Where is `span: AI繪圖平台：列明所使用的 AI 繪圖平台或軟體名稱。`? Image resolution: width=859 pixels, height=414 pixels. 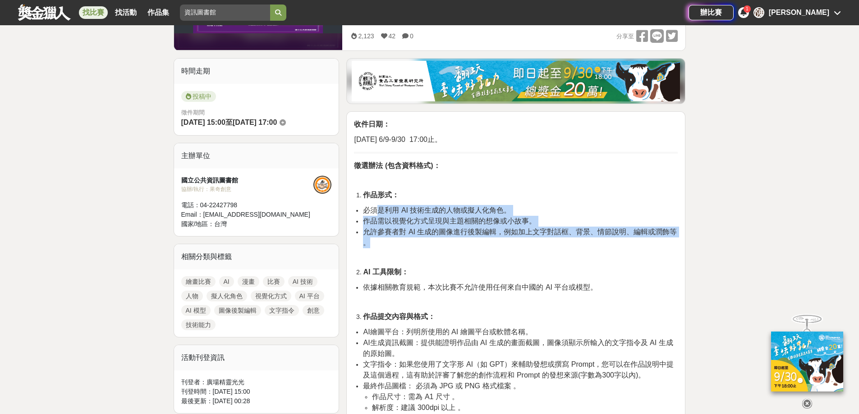 span: AI繪圖平台：列明所使用的 AI 繪圖平台或軟體名稱。 is located at coordinates (447, 332).